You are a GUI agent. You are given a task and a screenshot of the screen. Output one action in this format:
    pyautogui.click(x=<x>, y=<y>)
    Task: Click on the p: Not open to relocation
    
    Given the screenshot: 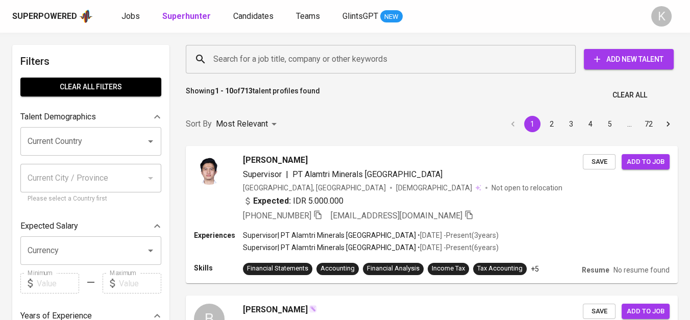 What is the action you would take?
    pyautogui.click(x=526, y=188)
    